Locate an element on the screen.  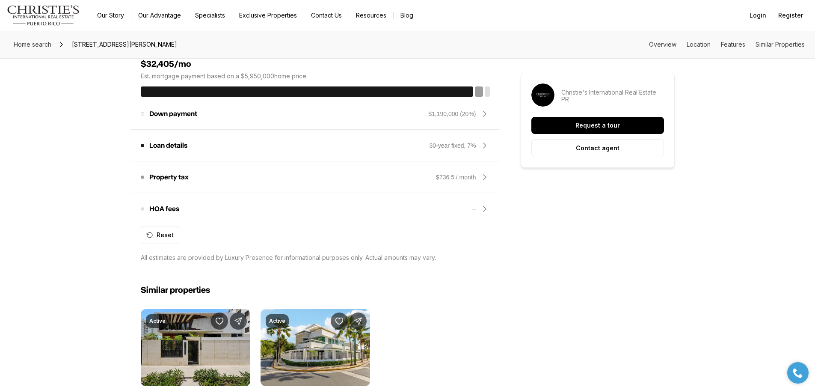
div: Loan details30-year fixed, 7% is located at coordinates (315, 145).